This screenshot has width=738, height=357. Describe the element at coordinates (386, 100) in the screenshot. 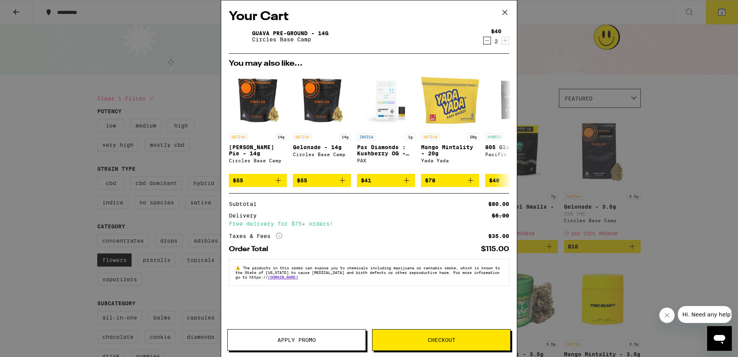

I see `img: PAX - Pax Diamonds : Kushberry OG - 1g` at that location.